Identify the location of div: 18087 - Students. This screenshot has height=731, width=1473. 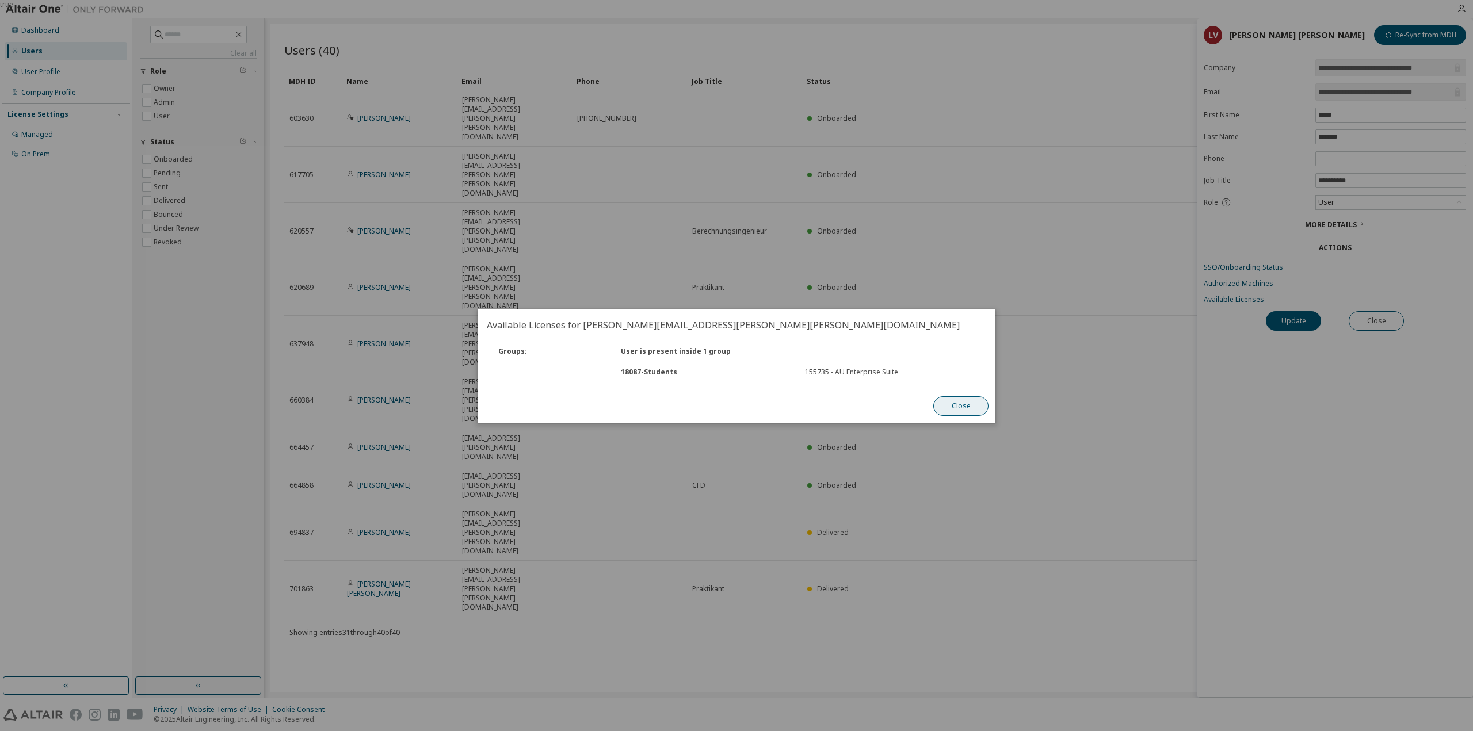
(706, 372).